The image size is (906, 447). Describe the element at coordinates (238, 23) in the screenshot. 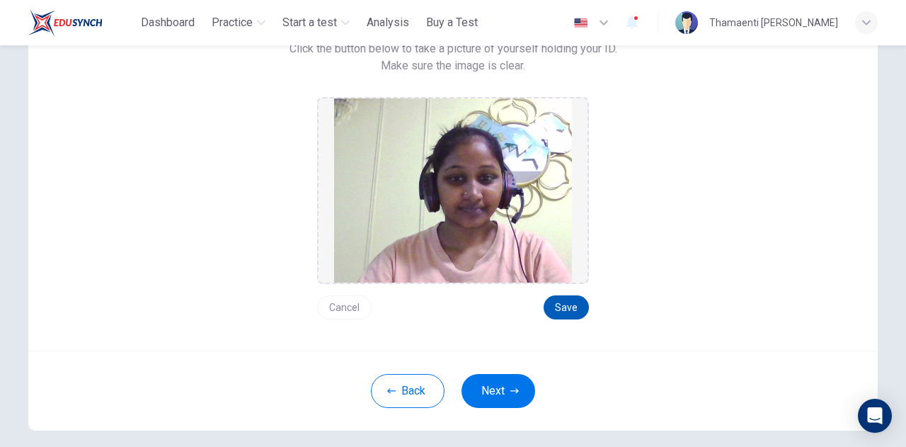

I see `button: Practice` at that location.